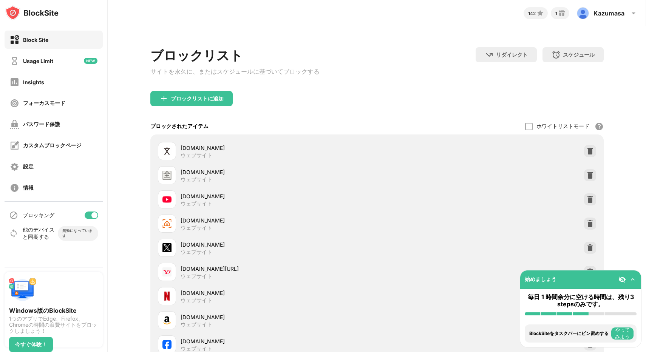 The height and width of the screenshot is (352, 646). I want to click on div: 情報, so click(28, 188).